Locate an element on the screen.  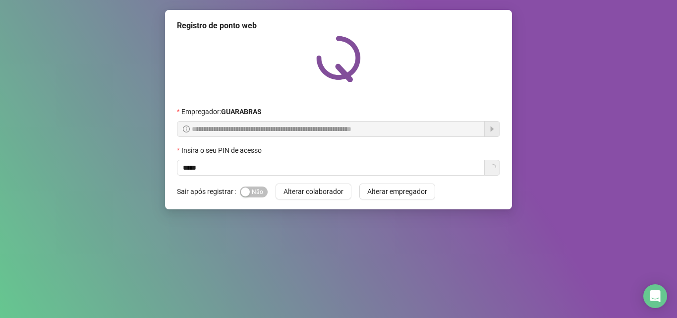
img: QRPoint is located at coordinates (339, 58).